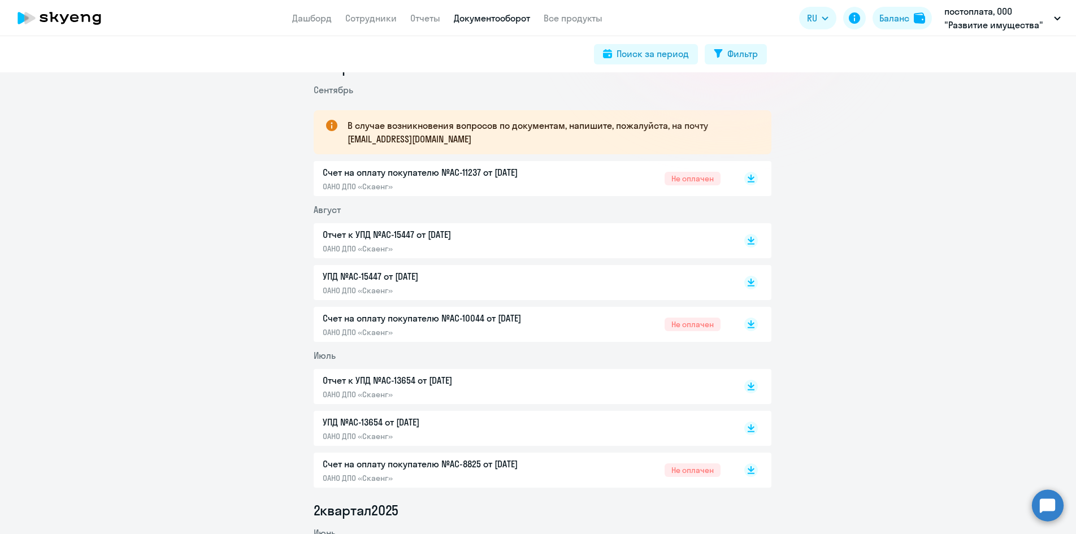 This screenshot has height=534, width=1076. What do you see at coordinates (653, 54) in the screenshot?
I see `div: Поиск за период` at bounding box center [653, 54].